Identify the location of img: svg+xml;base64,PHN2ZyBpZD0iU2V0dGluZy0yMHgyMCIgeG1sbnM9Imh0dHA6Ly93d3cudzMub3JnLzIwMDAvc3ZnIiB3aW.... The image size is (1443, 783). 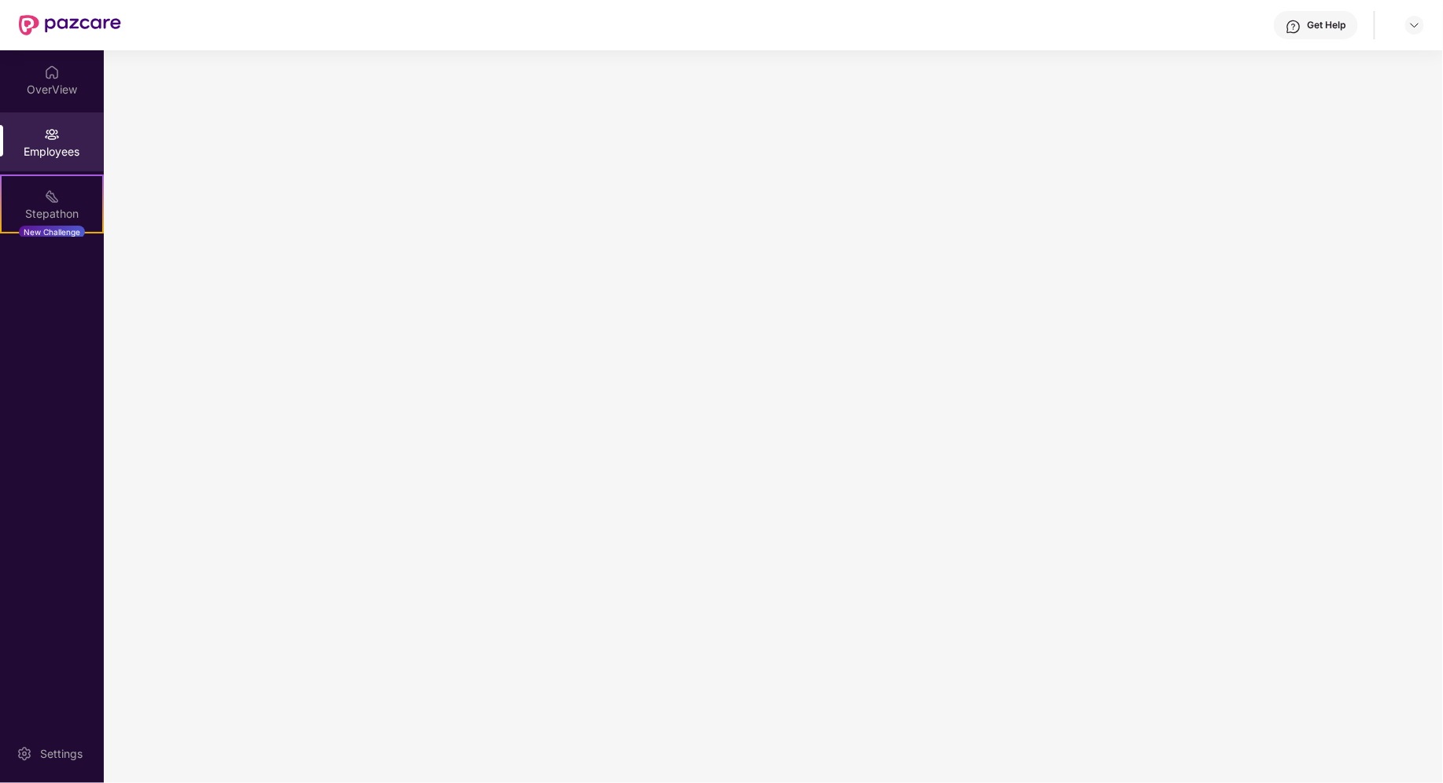
(24, 754).